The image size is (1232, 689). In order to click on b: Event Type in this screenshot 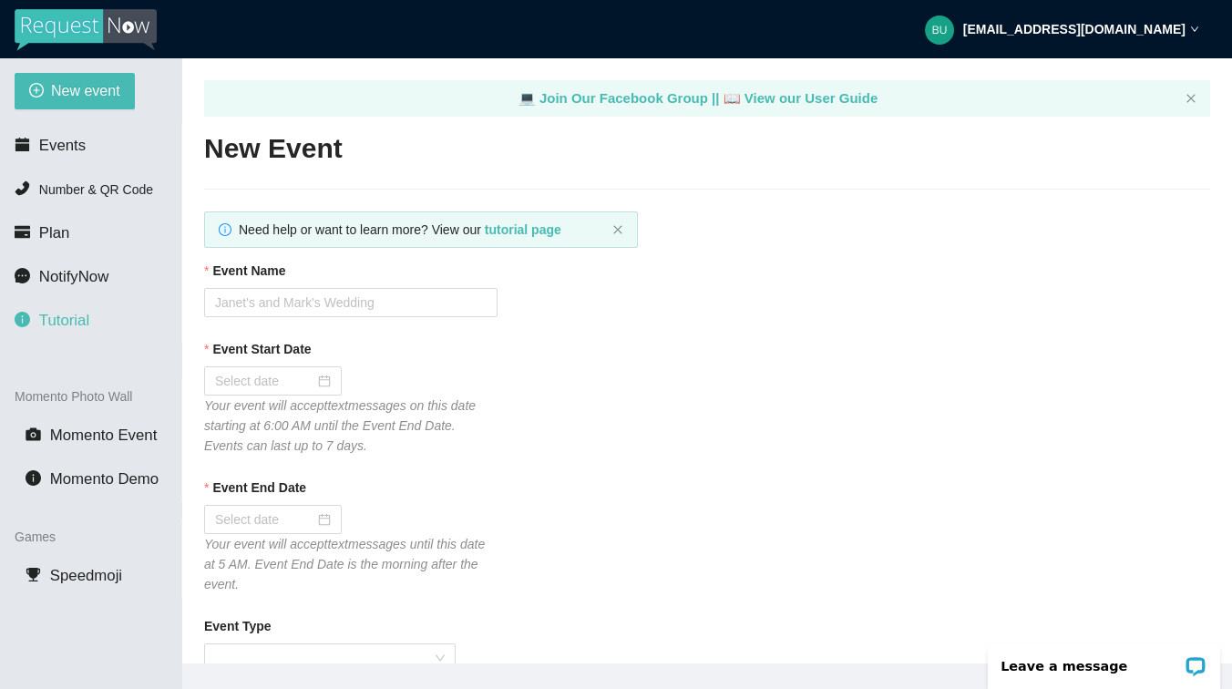, I will do `click(238, 626)`.